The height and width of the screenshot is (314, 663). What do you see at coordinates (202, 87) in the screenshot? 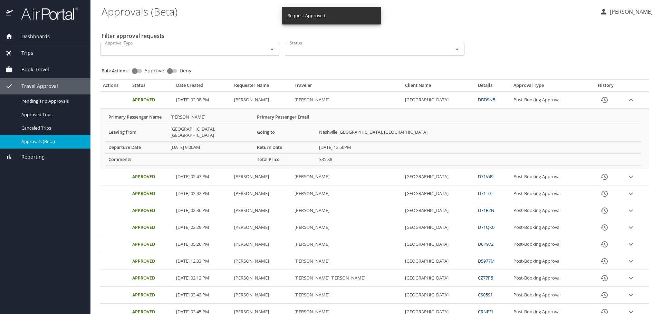
I see `th: Date Created` at bounding box center [202, 87].